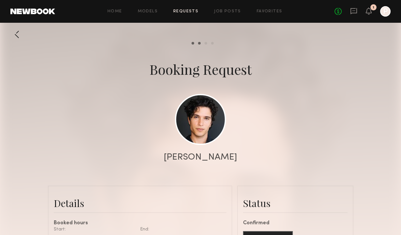 The height and width of the screenshot is (235, 401). What do you see at coordinates (140, 224) in the screenshot?
I see `div: Booked hours` at bounding box center [140, 224].